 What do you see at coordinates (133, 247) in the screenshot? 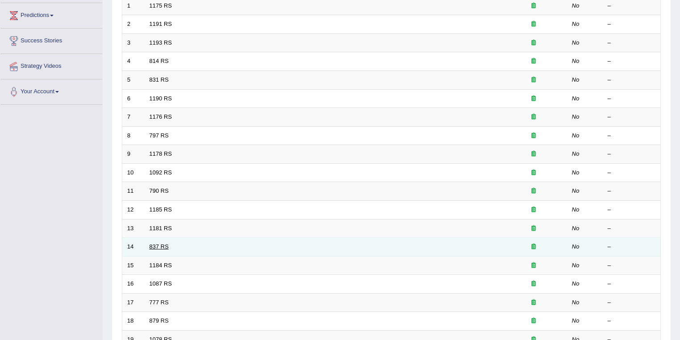
I see `td: 14` at bounding box center [133, 247].